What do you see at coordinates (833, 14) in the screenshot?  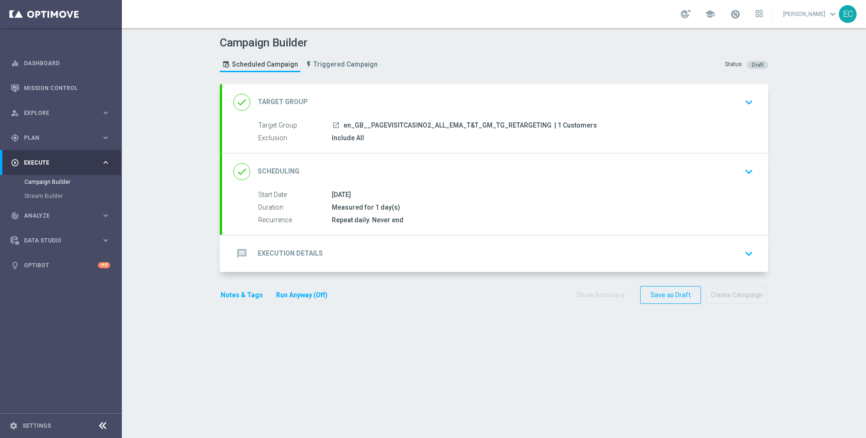 I see `span: keyboard_arrow_down` at bounding box center [833, 14].